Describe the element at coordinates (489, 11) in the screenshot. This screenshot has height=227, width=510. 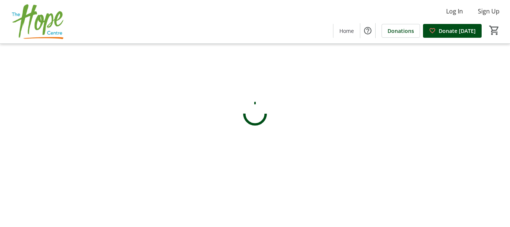
I see `span: Sign Up` at that location.